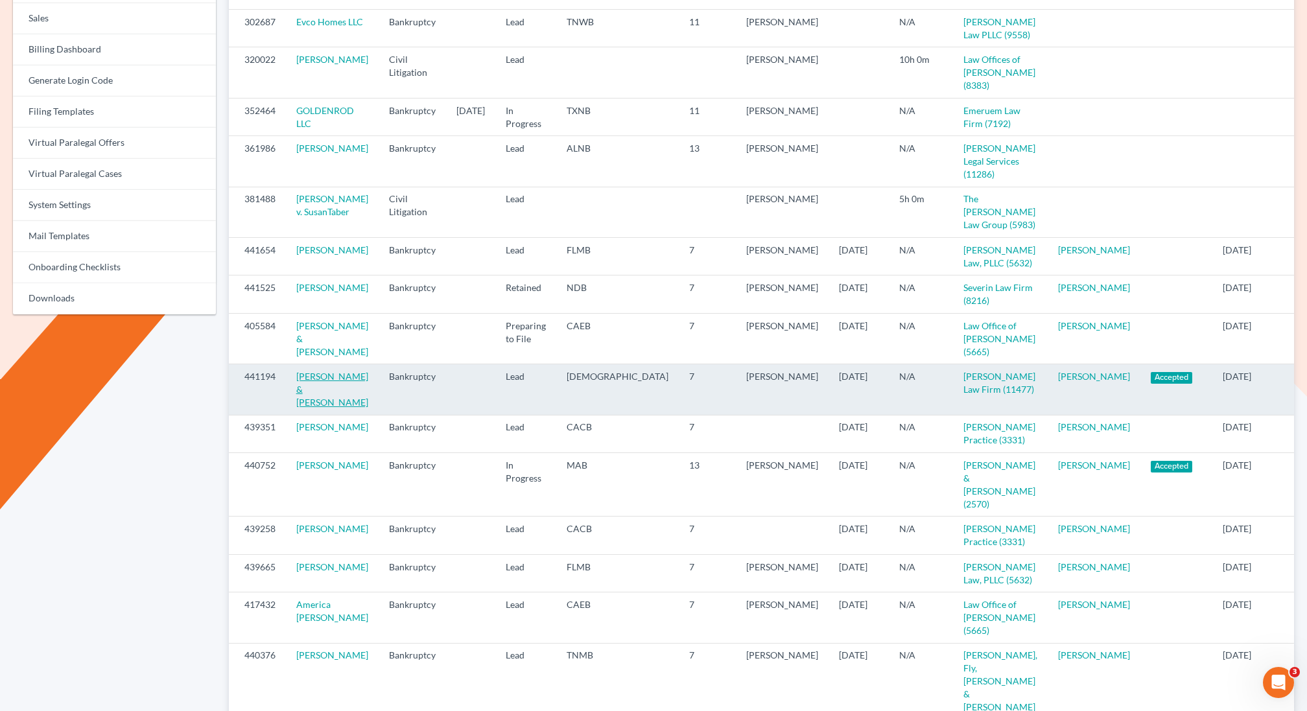 This screenshot has width=1307, height=711. Describe the element at coordinates (257, 161) in the screenshot. I see `td: 361986` at that location.